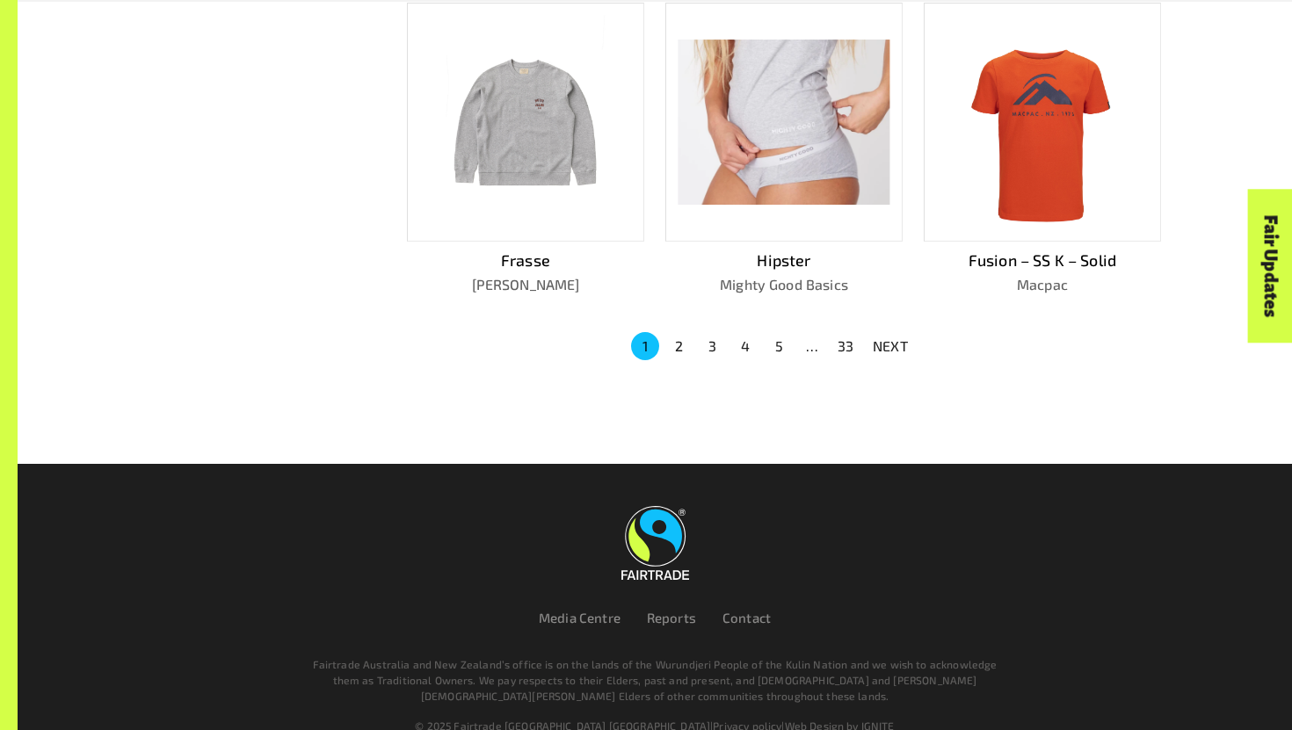  I want to click on a: Reports, so click(671, 618).